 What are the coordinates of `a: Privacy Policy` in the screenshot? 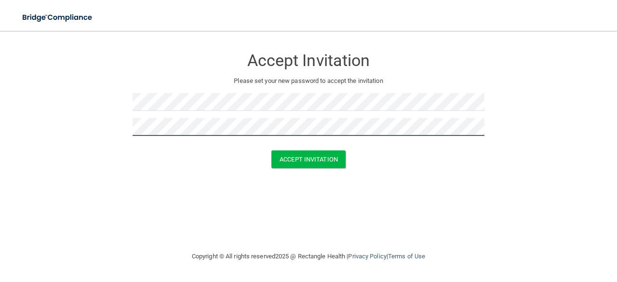 It's located at (367, 256).